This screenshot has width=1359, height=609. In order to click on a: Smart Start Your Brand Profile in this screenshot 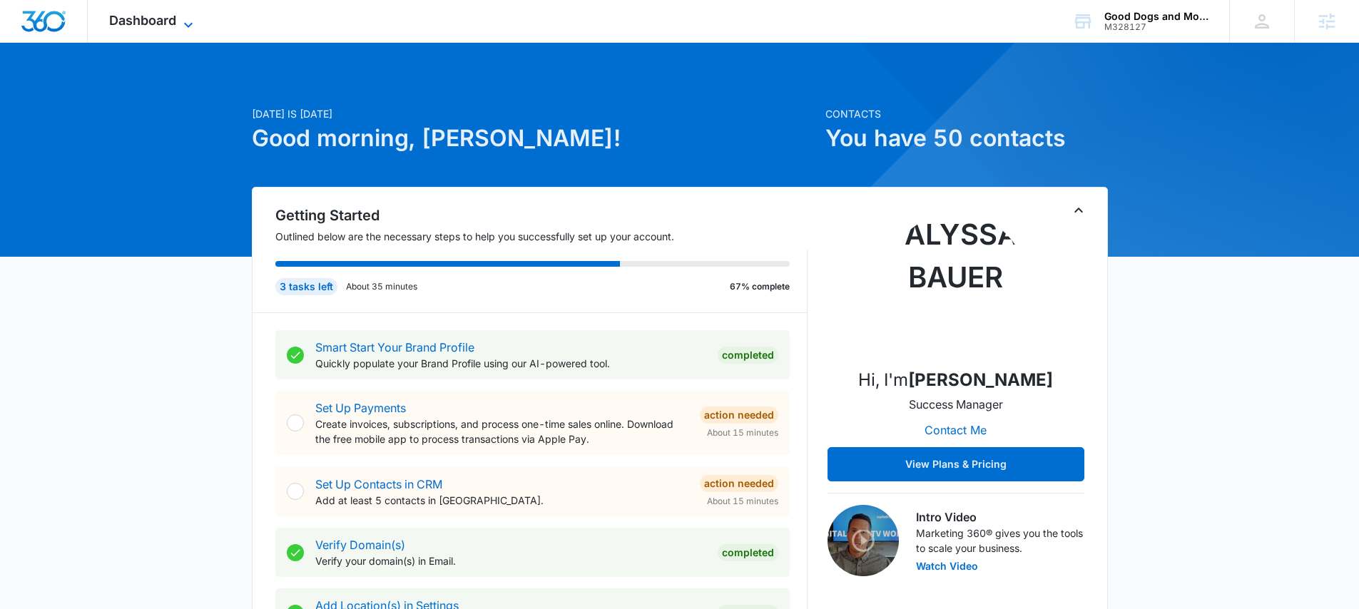, I will do `click(395, 348)`.